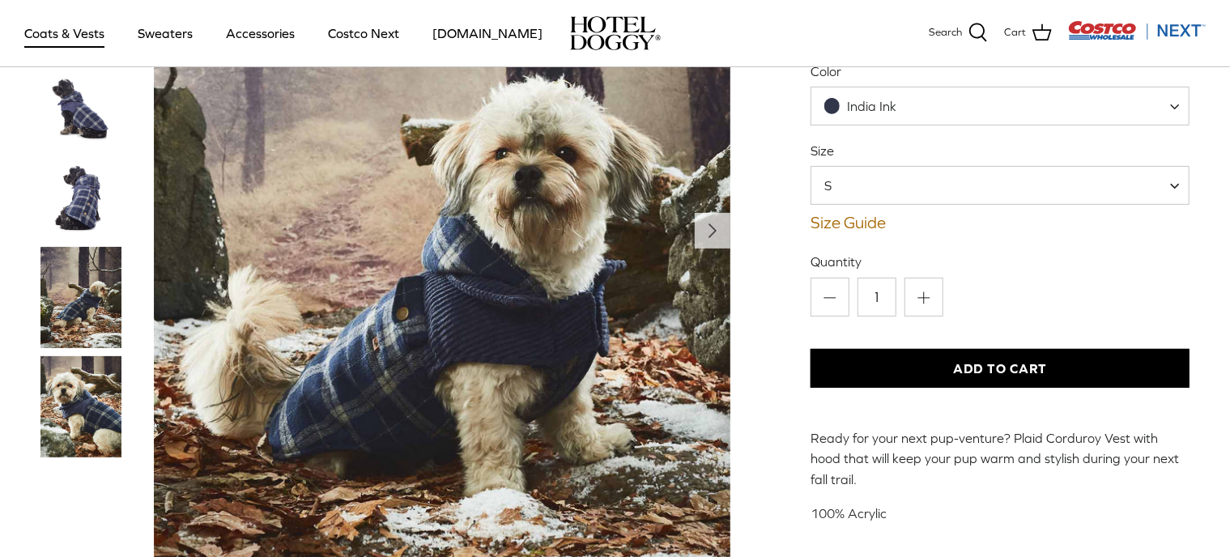  I want to click on label: Size, so click(1000, 151).